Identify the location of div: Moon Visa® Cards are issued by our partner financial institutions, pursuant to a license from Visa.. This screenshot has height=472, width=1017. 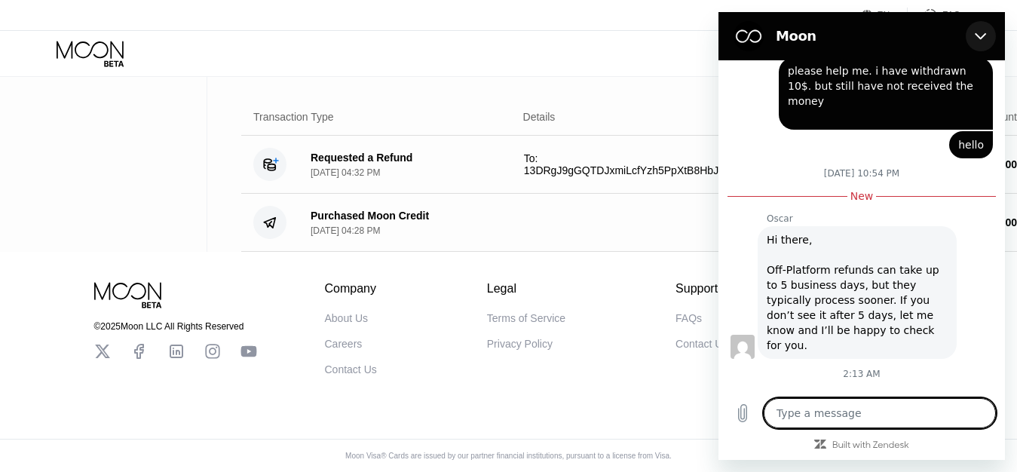
(508, 455).